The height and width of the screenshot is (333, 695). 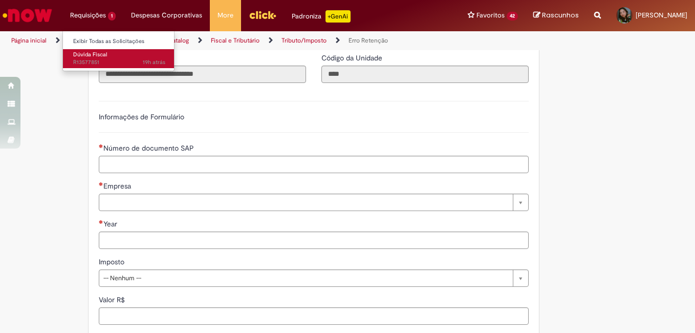 I want to click on ul: Trilhas de página, so click(x=231, y=40).